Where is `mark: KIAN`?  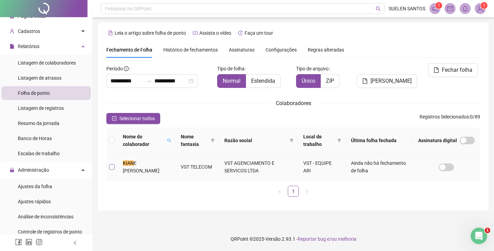
mark: KIAN is located at coordinates (128, 163).